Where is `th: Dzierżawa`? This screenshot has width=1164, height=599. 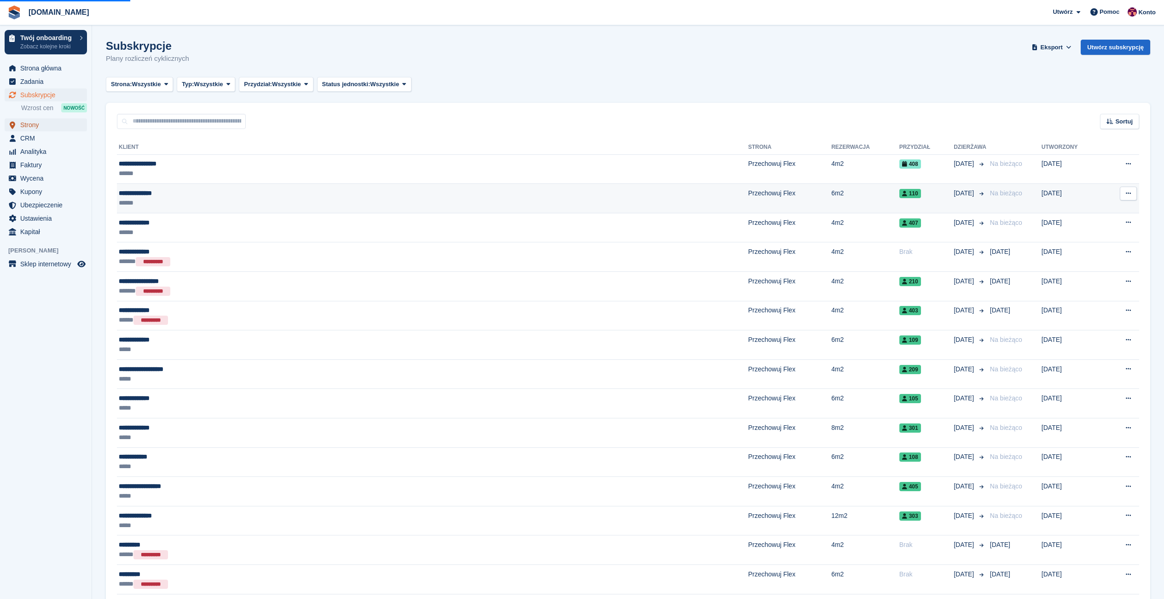 th: Dzierżawa is located at coordinates (970, 147).